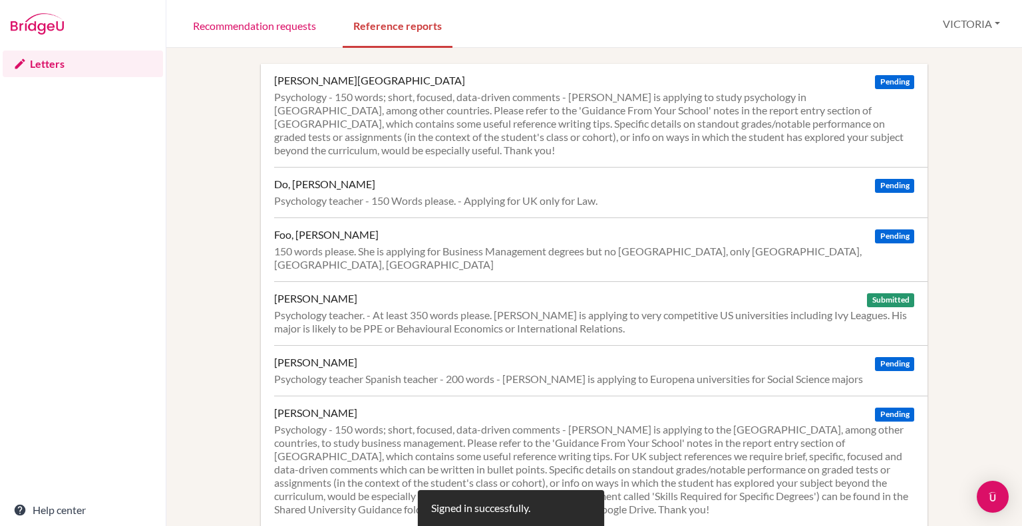  What do you see at coordinates (82, 64) in the screenshot?
I see `a: Letters` at bounding box center [82, 64].